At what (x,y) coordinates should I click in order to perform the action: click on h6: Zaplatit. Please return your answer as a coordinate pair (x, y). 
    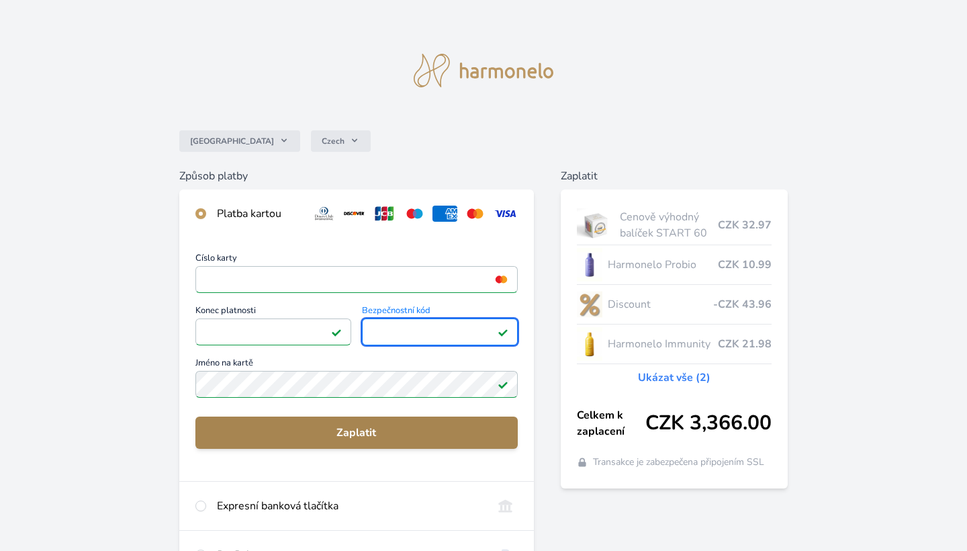
    Looking at the image, I should click on (674, 176).